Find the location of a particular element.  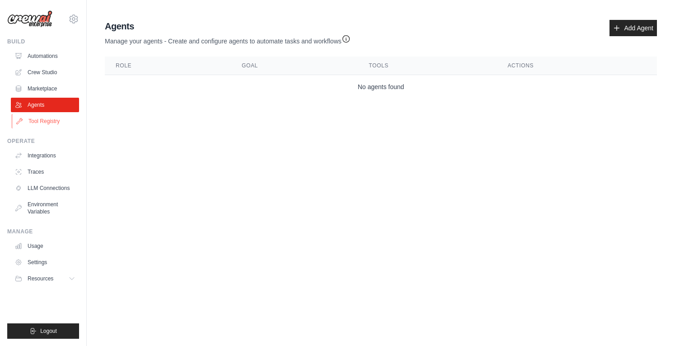

td: No agents found is located at coordinates (381, 87).